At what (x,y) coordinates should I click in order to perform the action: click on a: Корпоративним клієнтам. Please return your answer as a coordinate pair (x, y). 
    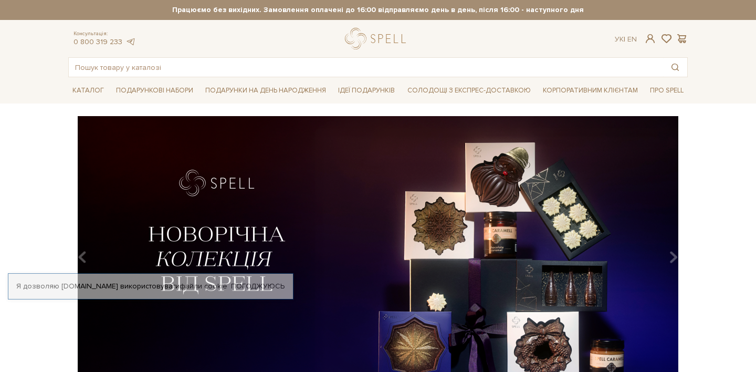
    Looking at the image, I should click on (590, 90).